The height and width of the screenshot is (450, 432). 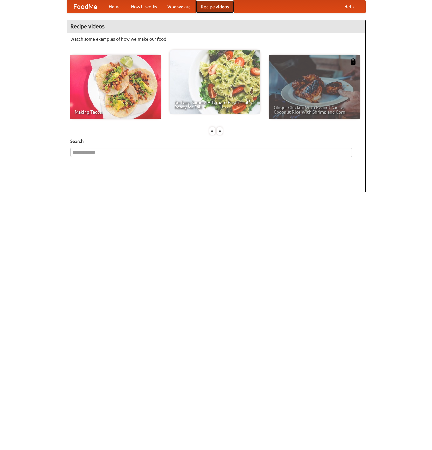 What do you see at coordinates (354, 61) in the screenshot?
I see `img: 483408.png` at bounding box center [354, 61].